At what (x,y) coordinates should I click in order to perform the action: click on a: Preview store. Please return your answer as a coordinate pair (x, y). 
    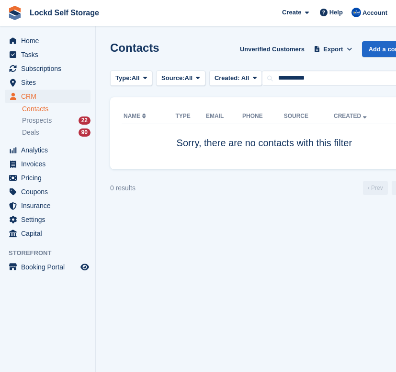
    Looking at the image, I should click on (85, 267).